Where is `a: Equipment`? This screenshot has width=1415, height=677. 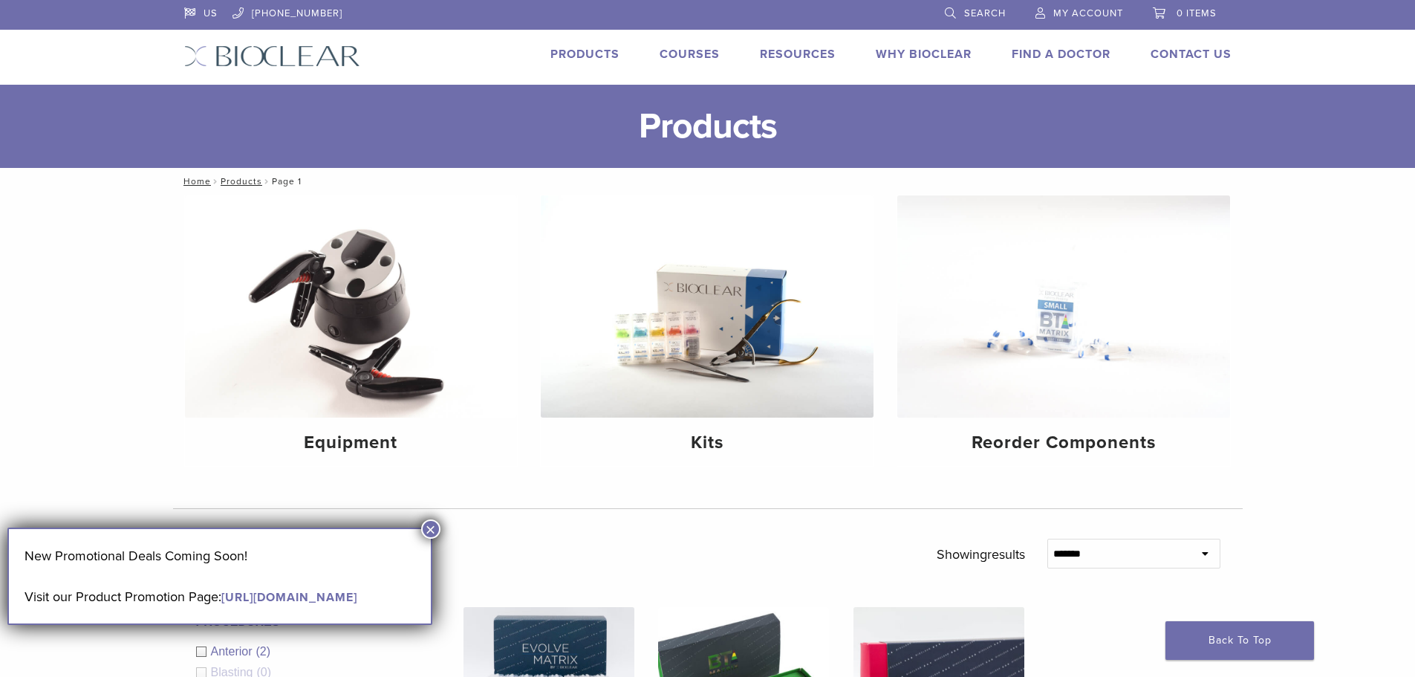
a: Equipment is located at coordinates (351, 331).